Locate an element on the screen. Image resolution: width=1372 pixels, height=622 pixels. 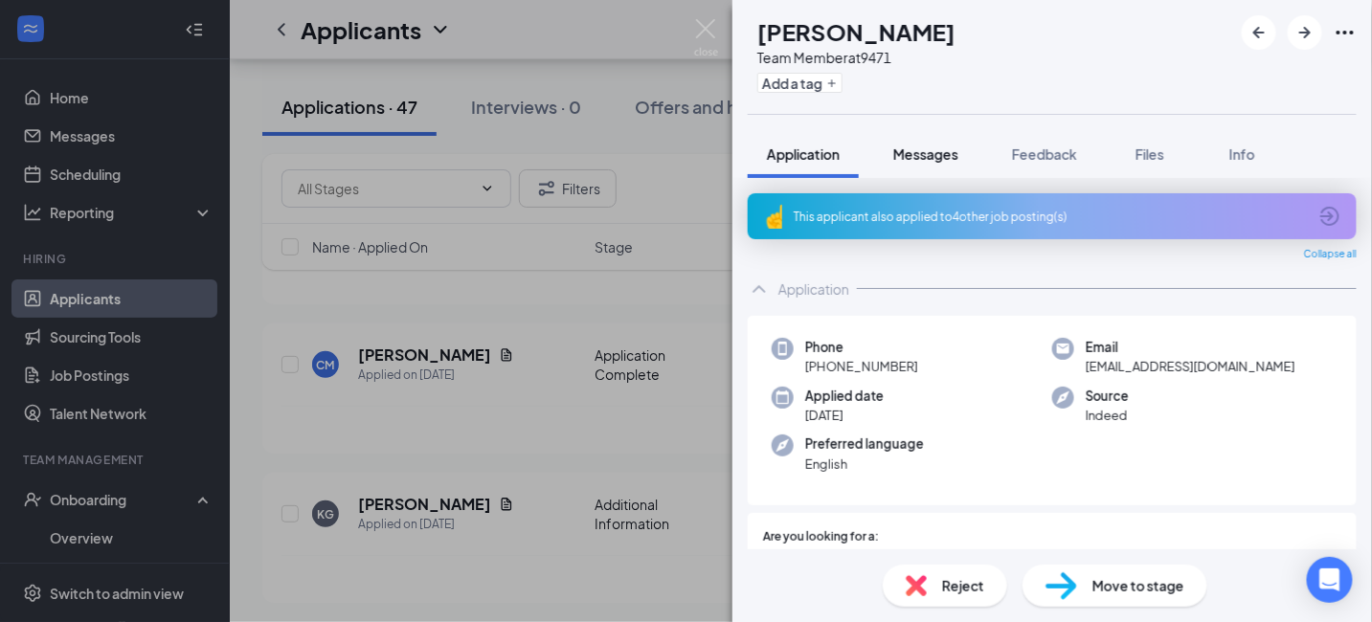
button: PlusAdd a tag is located at coordinates (800, 82).